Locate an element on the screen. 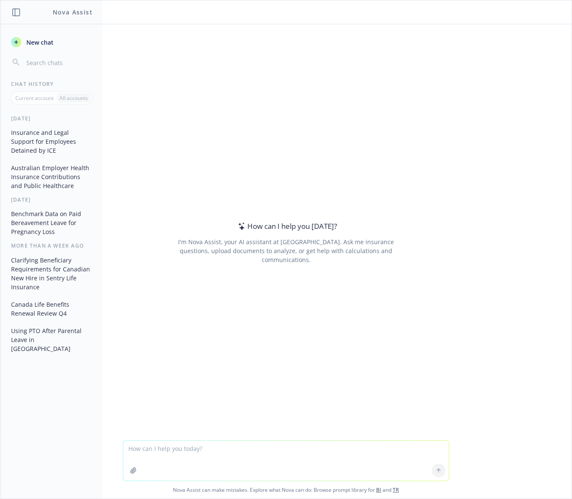 The width and height of the screenshot is (572, 499). span: New chat is located at coordinates (39, 42).